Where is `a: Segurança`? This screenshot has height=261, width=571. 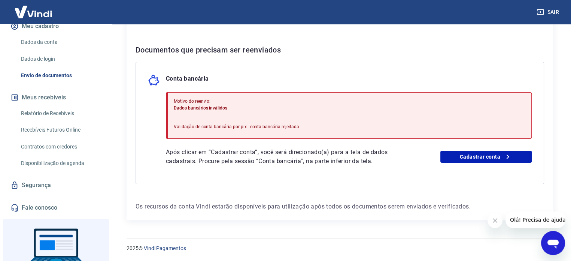
a: Segurança is located at coordinates (56, 185).